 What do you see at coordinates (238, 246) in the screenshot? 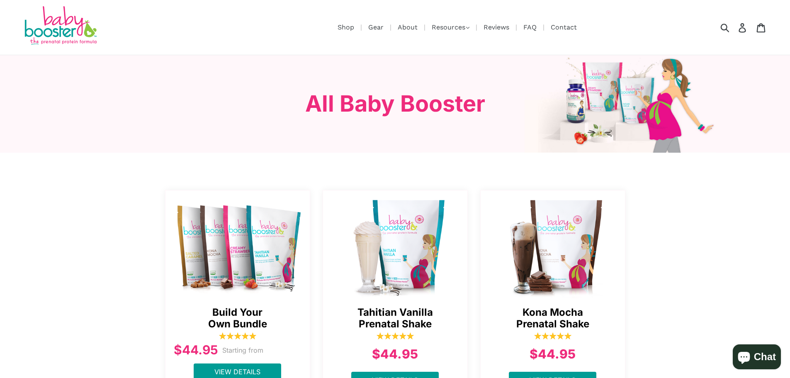
I see `img: all_shakes-1644369424251_1200x.png` at bounding box center [238, 246].